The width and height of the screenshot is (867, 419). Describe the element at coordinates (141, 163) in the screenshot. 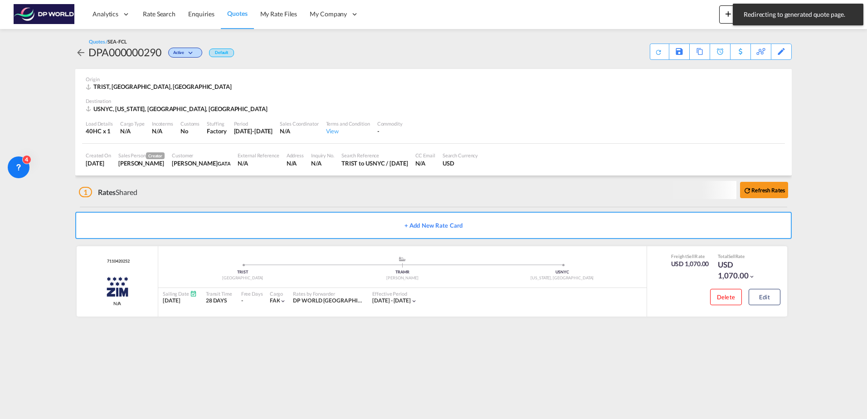

I see `div: Courtney Hebert` at that location.